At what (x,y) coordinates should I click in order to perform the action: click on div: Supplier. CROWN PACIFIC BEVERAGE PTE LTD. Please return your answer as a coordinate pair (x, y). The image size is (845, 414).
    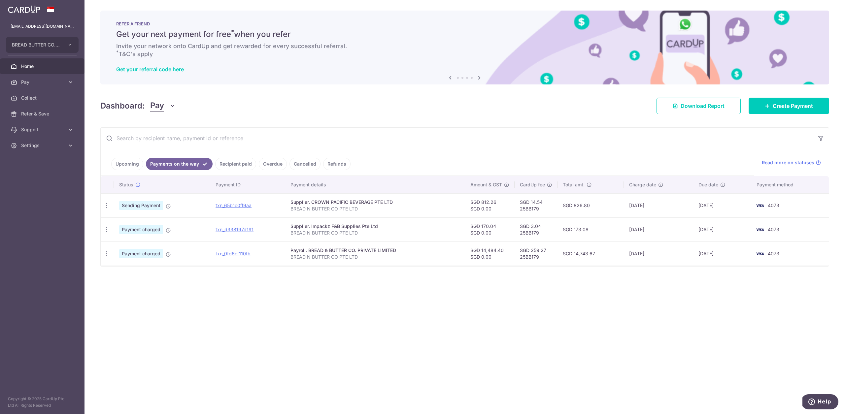
    Looking at the image, I should click on (375, 202).